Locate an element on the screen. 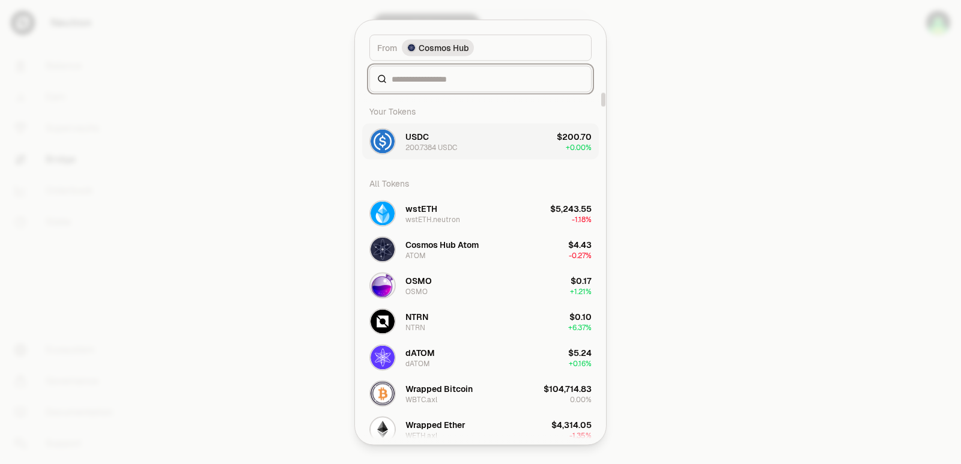  div: $0.17 is located at coordinates (581, 280).